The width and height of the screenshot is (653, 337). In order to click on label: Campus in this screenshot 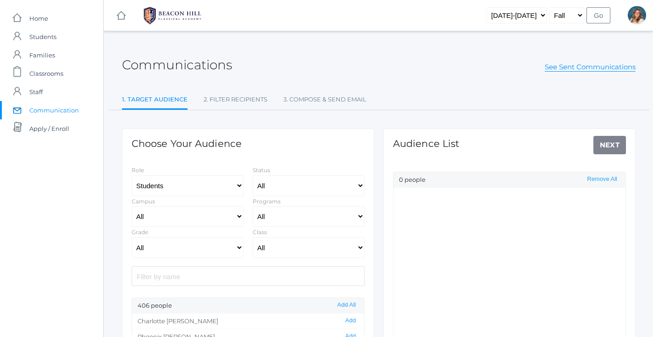, I will do `click(143, 201)`.